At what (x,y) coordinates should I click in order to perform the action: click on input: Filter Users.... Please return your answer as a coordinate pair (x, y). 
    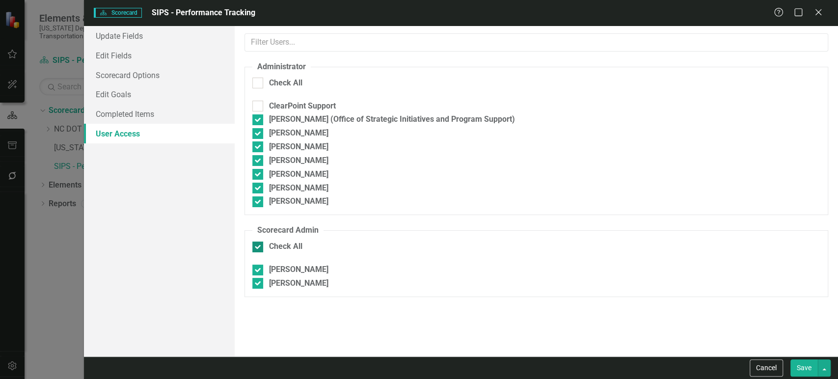
    Looking at the image, I should click on (536, 42).